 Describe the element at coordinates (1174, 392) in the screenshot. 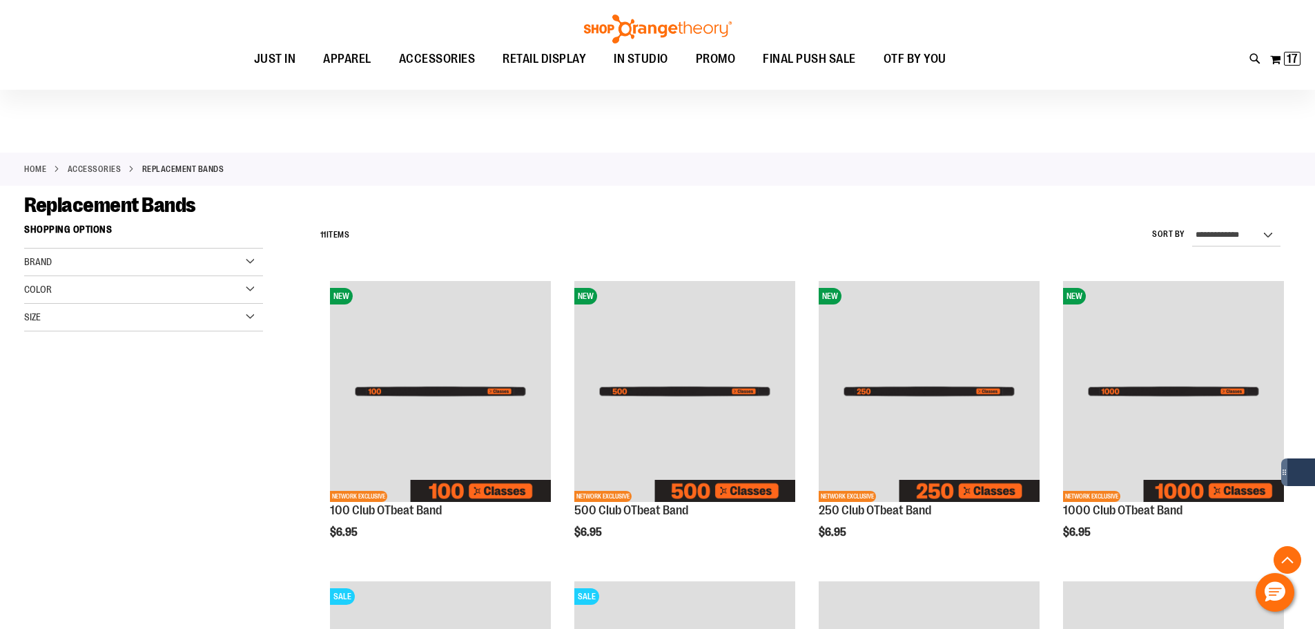

I see `a: Image of 1000 Club OTbeat BandNEWNETWORK EXCLUSIVE` at that location.